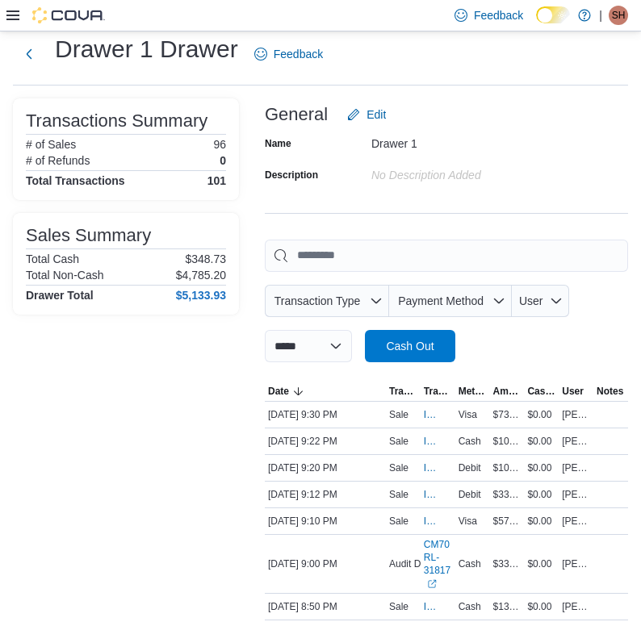  I want to click on span: $73.44, so click(507, 415).